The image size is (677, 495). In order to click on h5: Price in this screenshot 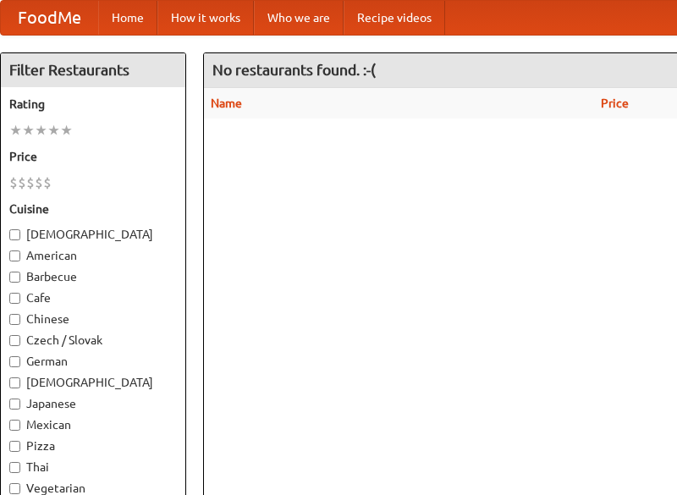, I will do `click(93, 157)`.